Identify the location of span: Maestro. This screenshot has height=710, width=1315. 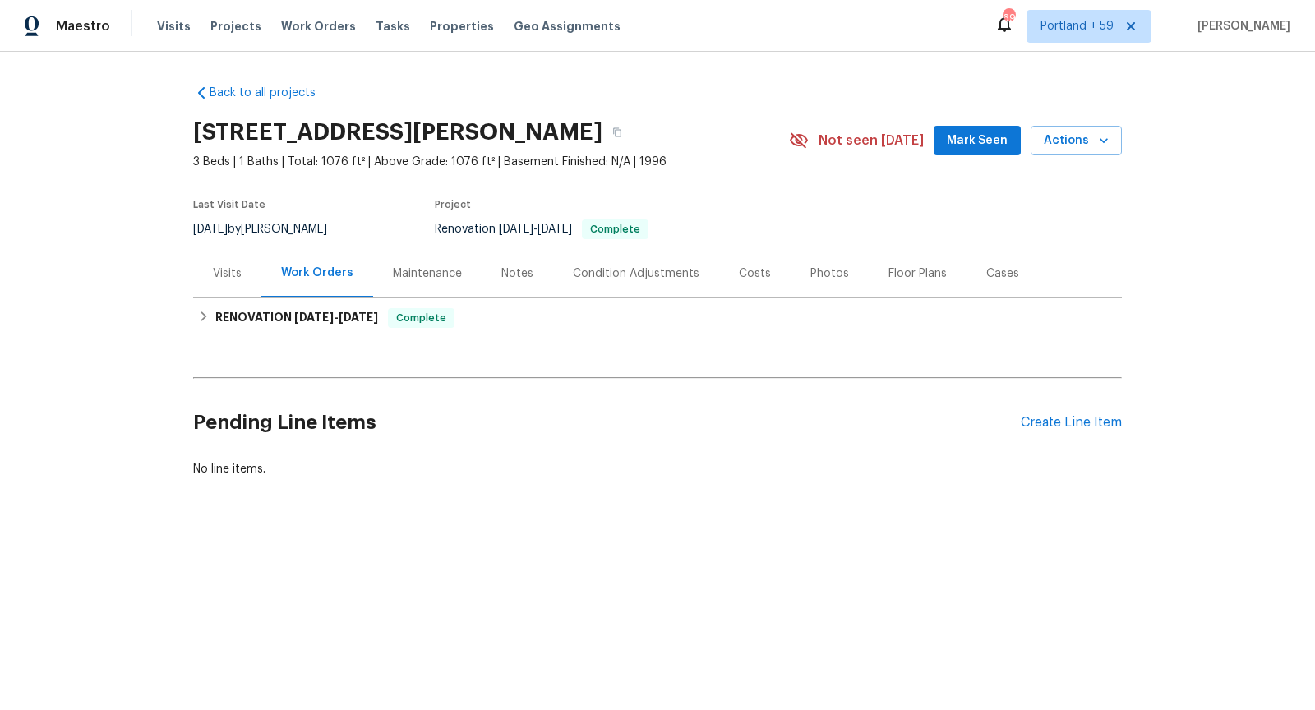
(83, 26).